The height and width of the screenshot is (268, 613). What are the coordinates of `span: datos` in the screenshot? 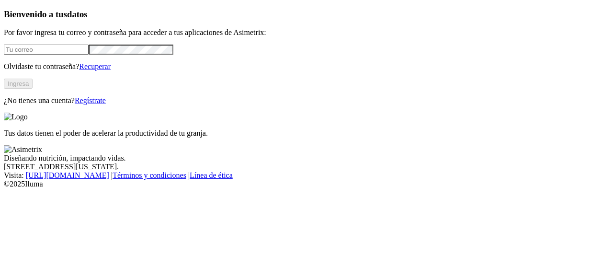 It's located at (77, 14).